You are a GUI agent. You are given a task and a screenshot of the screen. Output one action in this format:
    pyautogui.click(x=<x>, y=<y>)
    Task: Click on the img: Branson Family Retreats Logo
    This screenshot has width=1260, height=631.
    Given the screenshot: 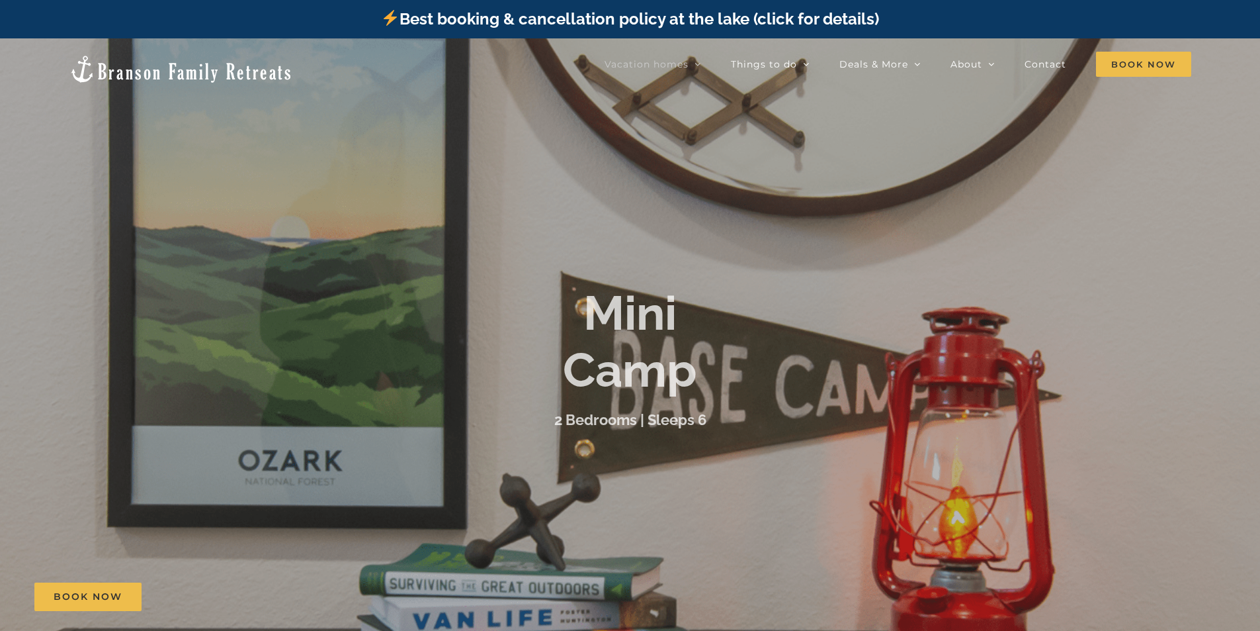 What is the action you would take?
    pyautogui.click(x=181, y=69)
    